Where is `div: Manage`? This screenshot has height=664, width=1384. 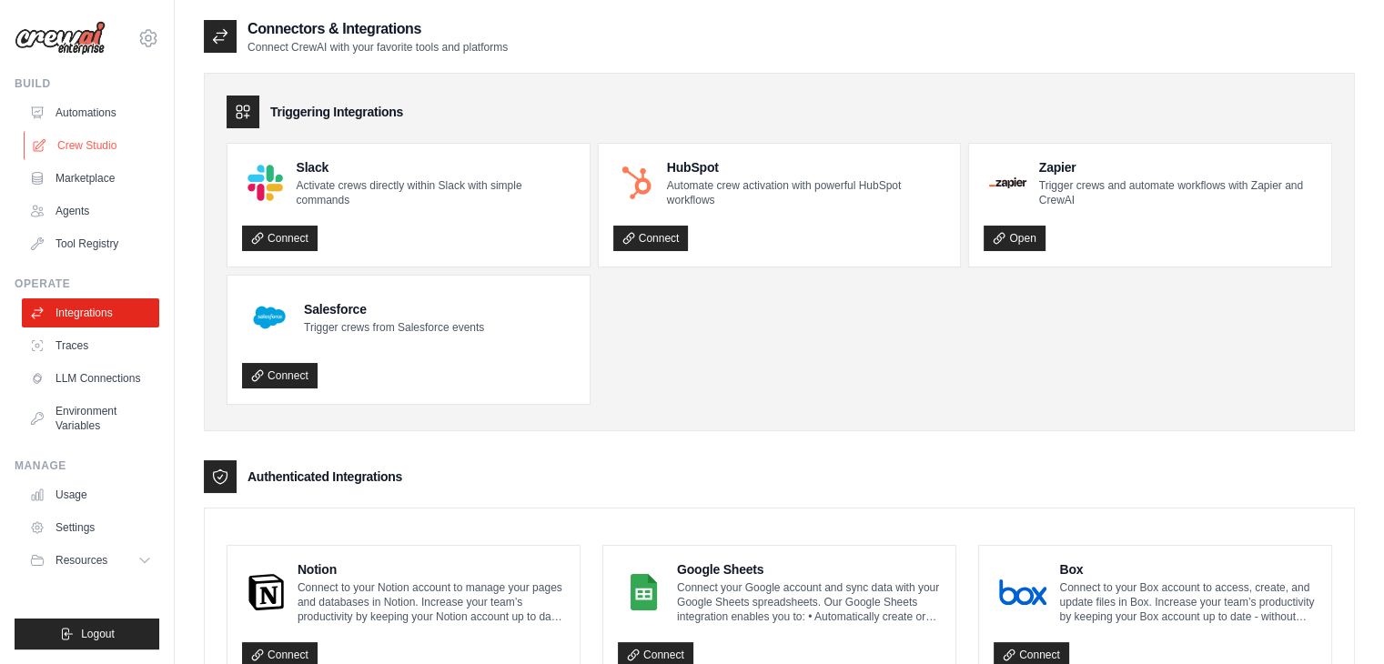
div: Manage is located at coordinates (86, 466).